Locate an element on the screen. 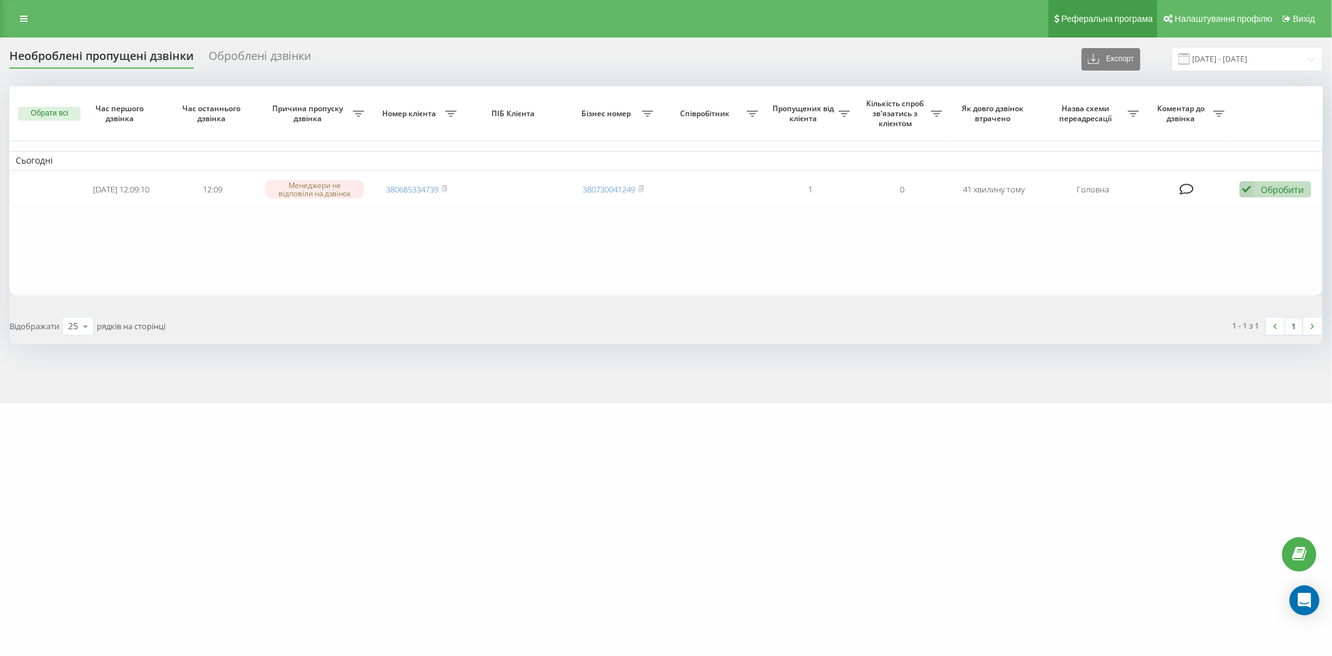 The height and width of the screenshot is (656, 1332). span: Час останнього дзвінка is located at coordinates (213, 113).